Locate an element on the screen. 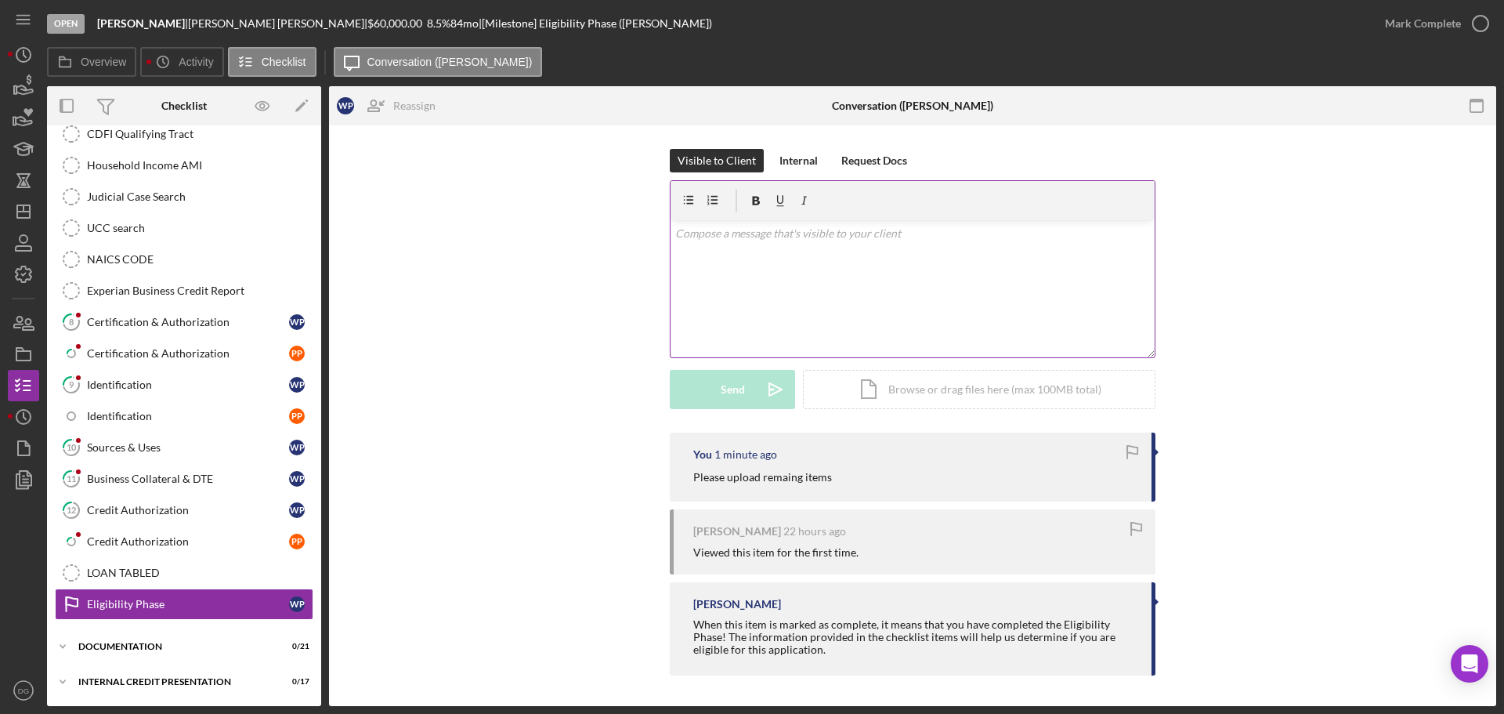 Image resolution: width=1504 pixels, height=714 pixels. div: Reassign is located at coordinates (414, 106).